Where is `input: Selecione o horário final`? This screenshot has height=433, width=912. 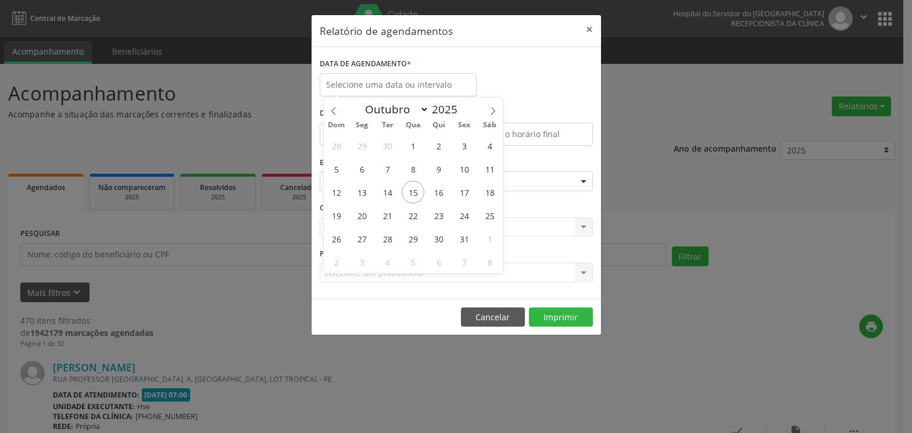 input: Selecione o horário final is located at coordinates (526, 134).